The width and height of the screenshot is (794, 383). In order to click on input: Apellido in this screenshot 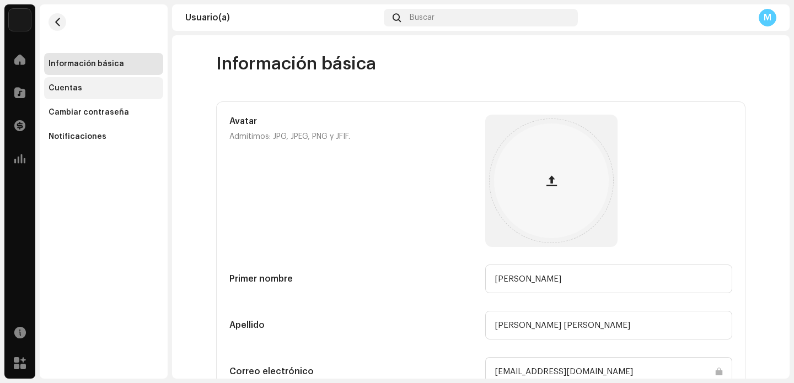, I will do `click(608, 325)`.